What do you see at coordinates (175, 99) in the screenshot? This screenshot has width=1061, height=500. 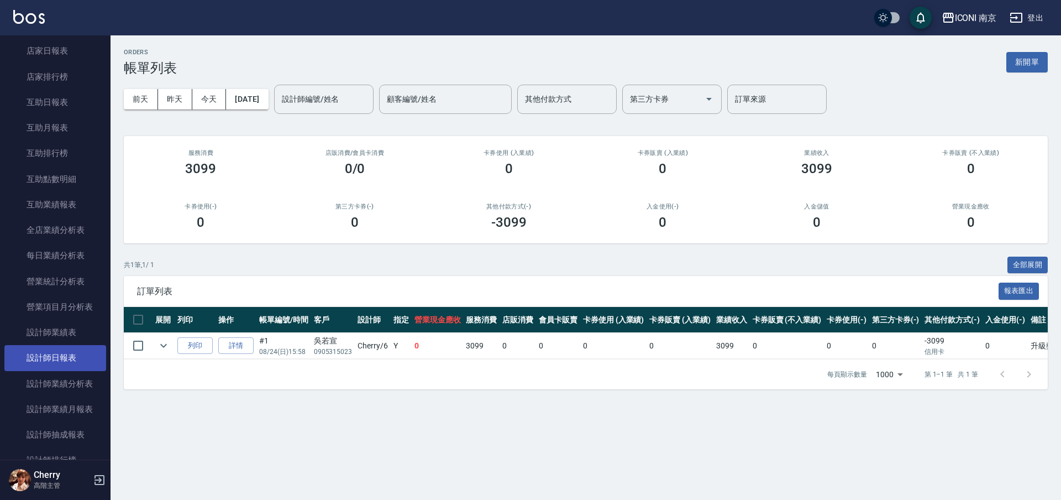 I see `button: 昨天` at bounding box center [175, 99].